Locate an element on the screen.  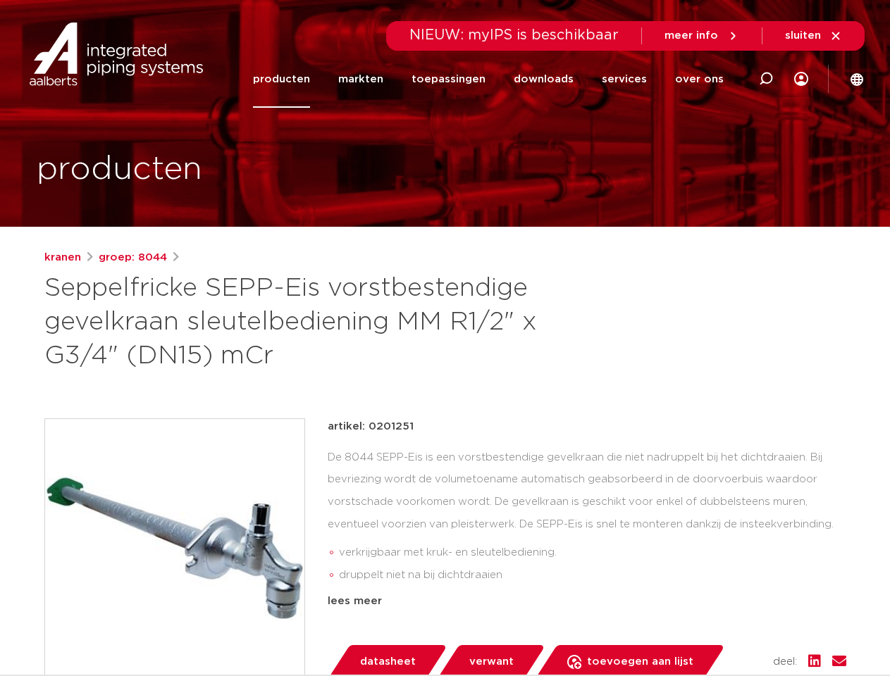
a: meer info is located at coordinates (702, 36).